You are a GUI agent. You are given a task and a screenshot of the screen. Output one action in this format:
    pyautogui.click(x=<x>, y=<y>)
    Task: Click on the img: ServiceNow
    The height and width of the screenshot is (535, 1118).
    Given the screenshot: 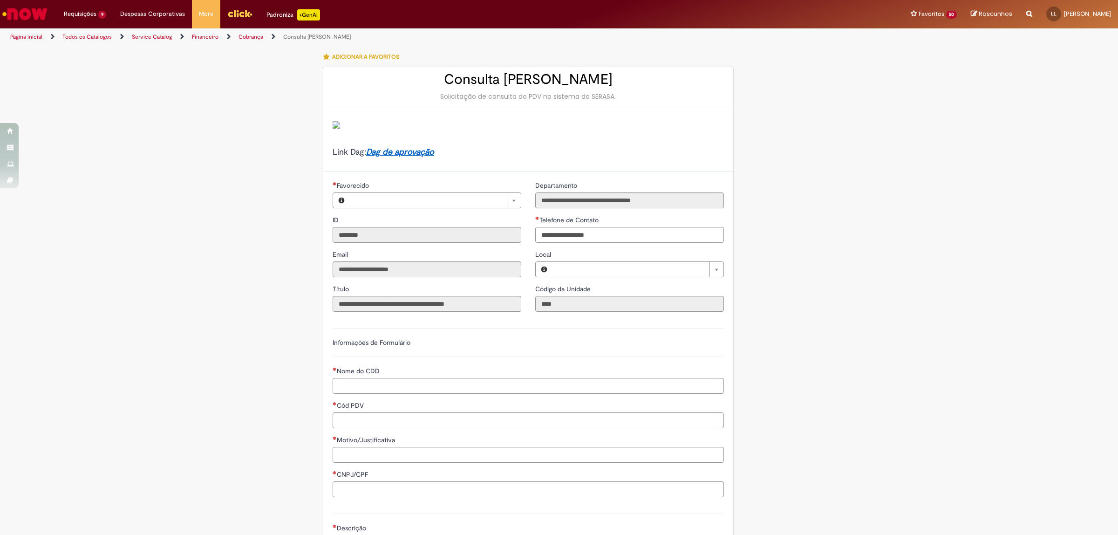 What is the action you would take?
    pyautogui.click(x=25, y=14)
    